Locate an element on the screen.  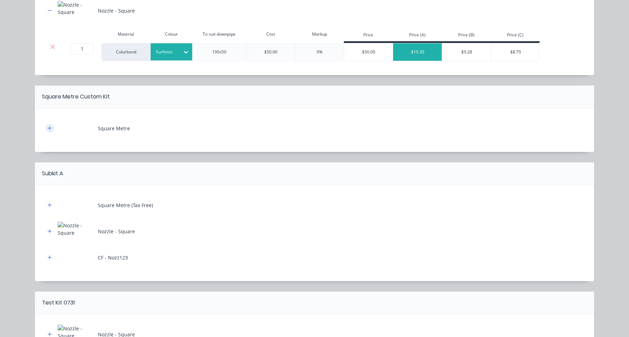
div: $9.28 is located at coordinates (467, 52).